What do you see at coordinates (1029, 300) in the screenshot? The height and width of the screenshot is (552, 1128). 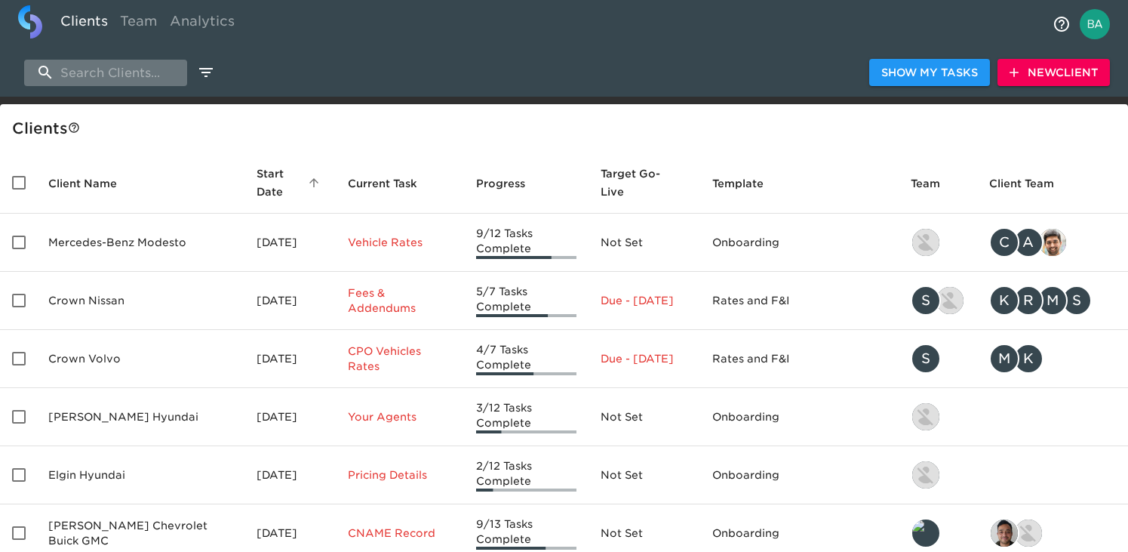 I see `div: R` at bounding box center [1029, 300].